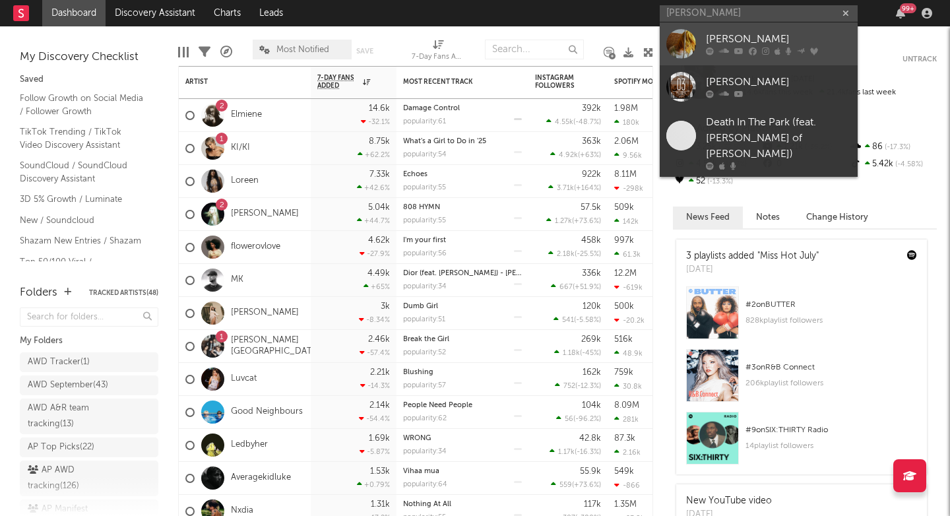 This screenshot has width=950, height=516. What do you see at coordinates (89, 362) in the screenshot?
I see `a: AWD Tracker(1)` at bounding box center [89, 362].